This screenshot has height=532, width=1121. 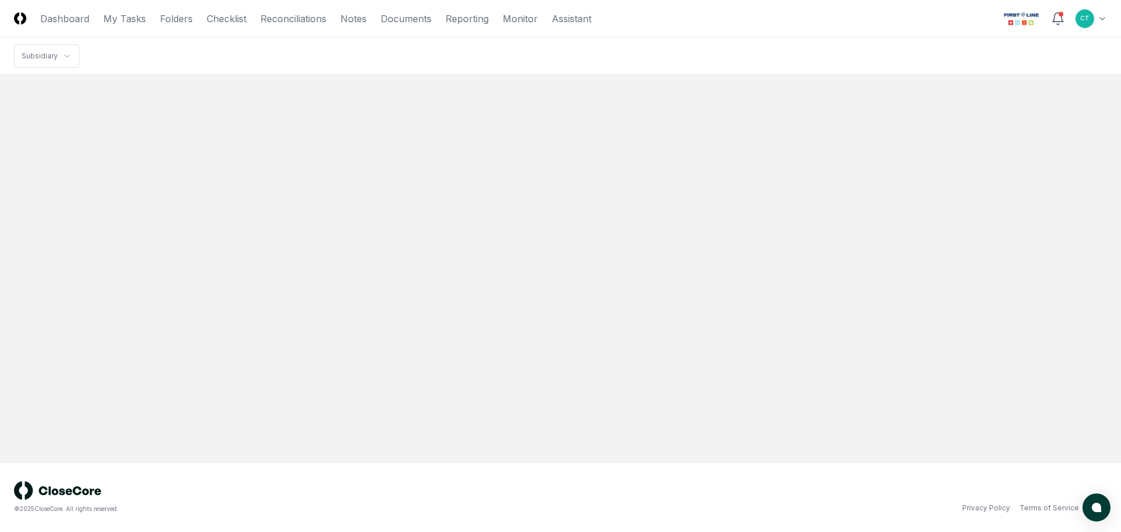 What do you see at coordinates (124, 19) in the screenshot?
I see `a: My Tasks` at bounding box center [124, 19].